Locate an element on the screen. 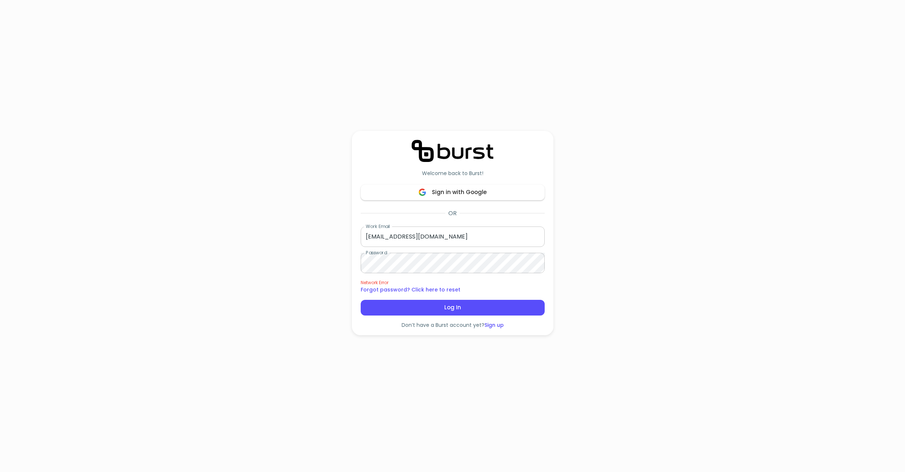 The image size is (905, 472). a: Sign up is located at coordinates (494, 325).